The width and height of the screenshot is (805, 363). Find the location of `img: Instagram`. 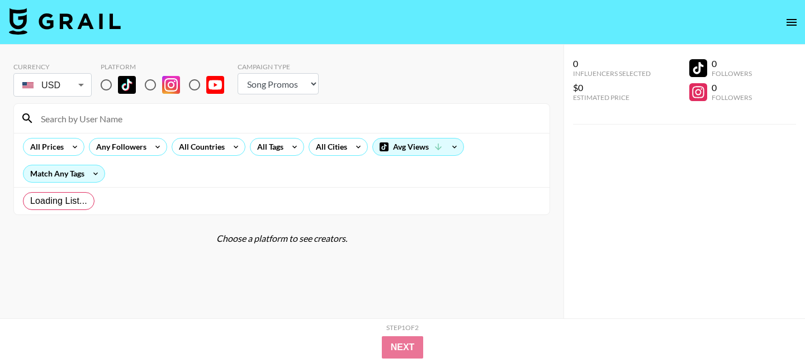

img: Instagram is located at coordinates (171, 85).